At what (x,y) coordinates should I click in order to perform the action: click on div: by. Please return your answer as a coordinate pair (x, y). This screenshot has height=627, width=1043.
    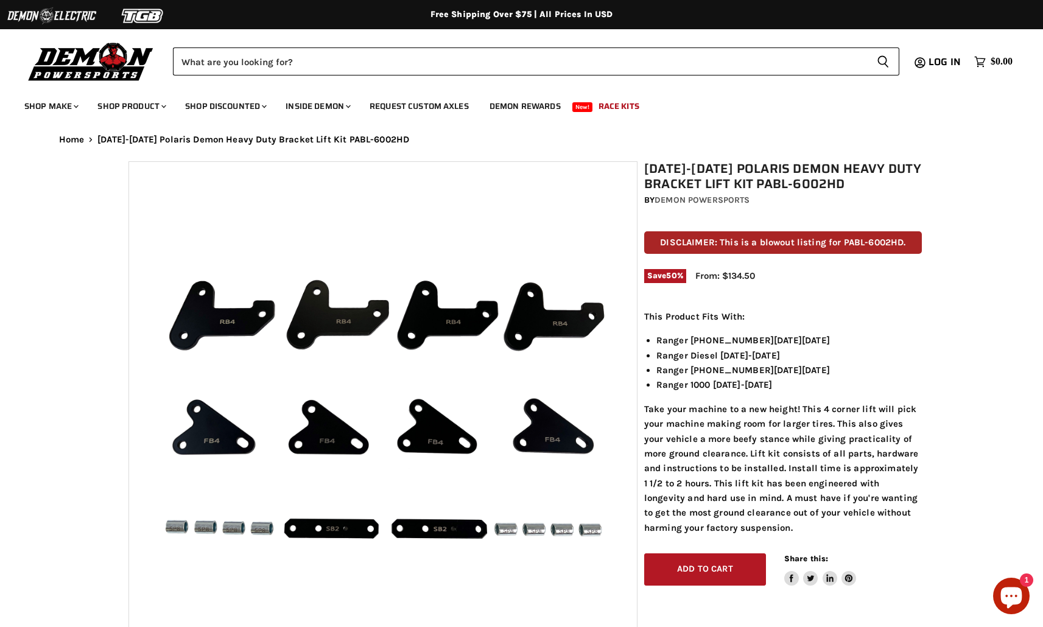
    Looking at the image, I should click on (783, 200).